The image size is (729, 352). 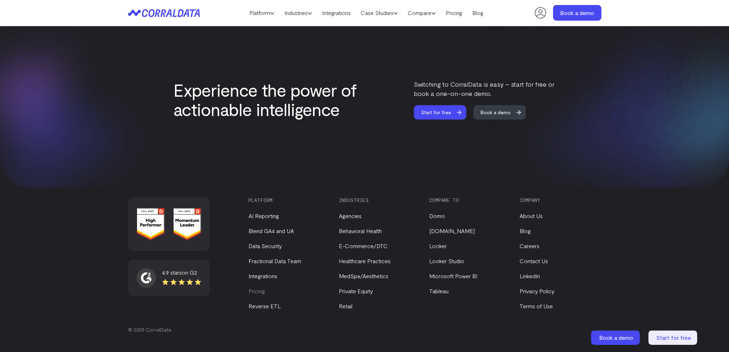 I want to click on a: Data Security, so click(x=265, y=246).